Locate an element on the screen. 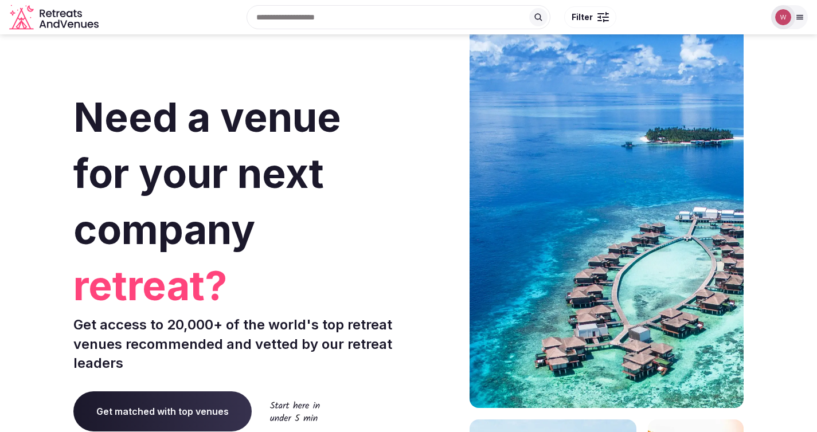 The image size is (817, 432). svg: Retreats and Venues company logo is located at coordinates (55, 17).